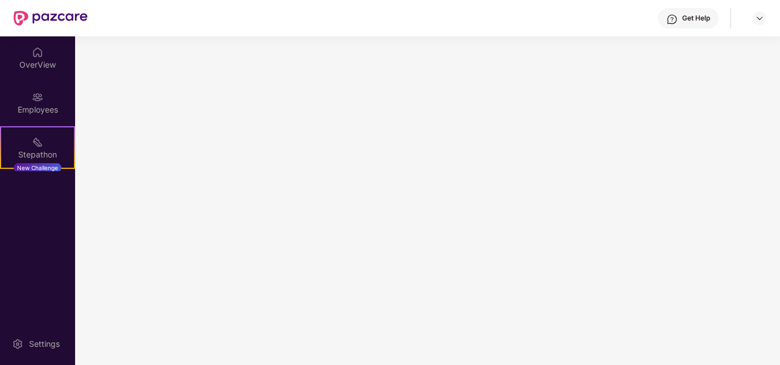 The height and width of the screenshot is (365, 780). Describe the element at coordinates (38, 168) in the screenshot. I see `div: New Challenge` at that location.